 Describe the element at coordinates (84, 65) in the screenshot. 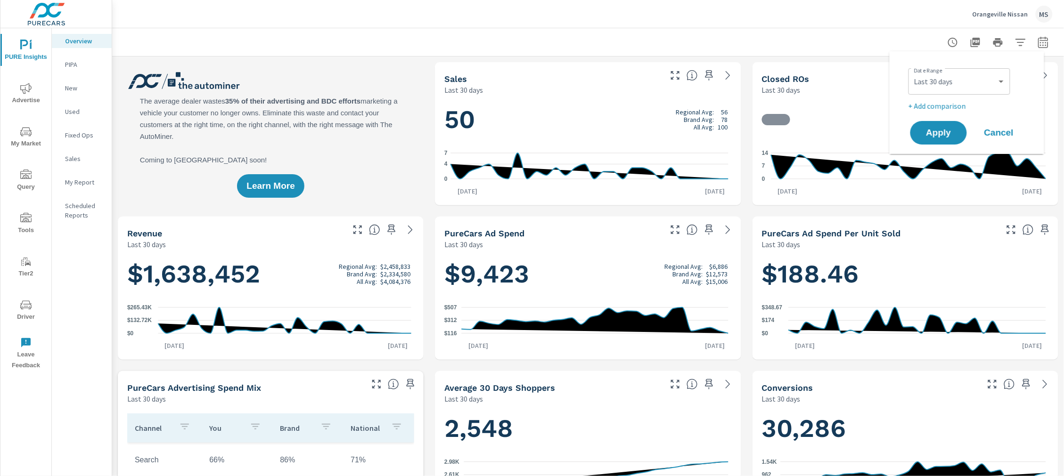

I see `p: PIPA` at that location.